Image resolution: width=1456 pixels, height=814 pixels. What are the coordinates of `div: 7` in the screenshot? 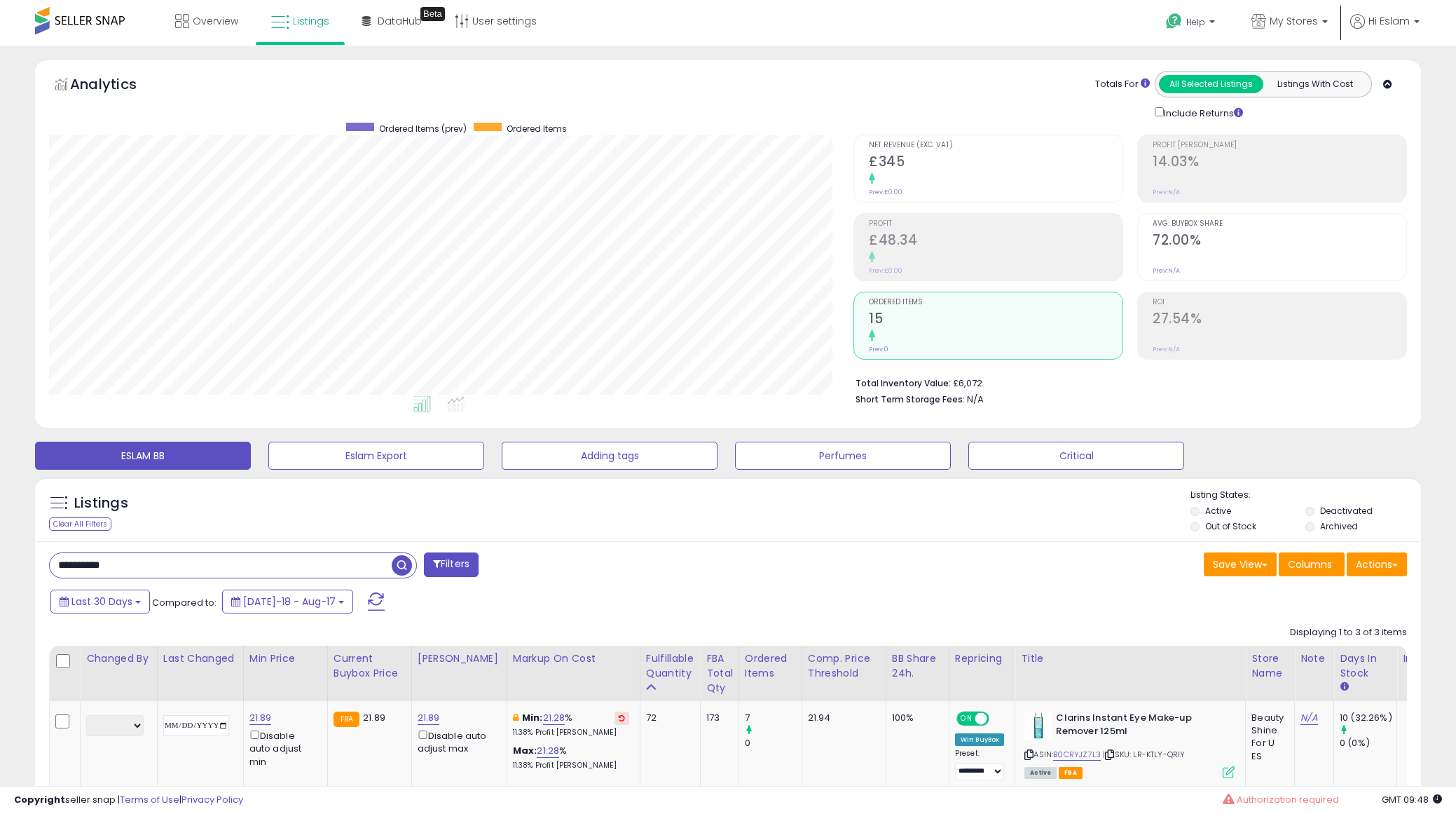 It's located at (773, 718).